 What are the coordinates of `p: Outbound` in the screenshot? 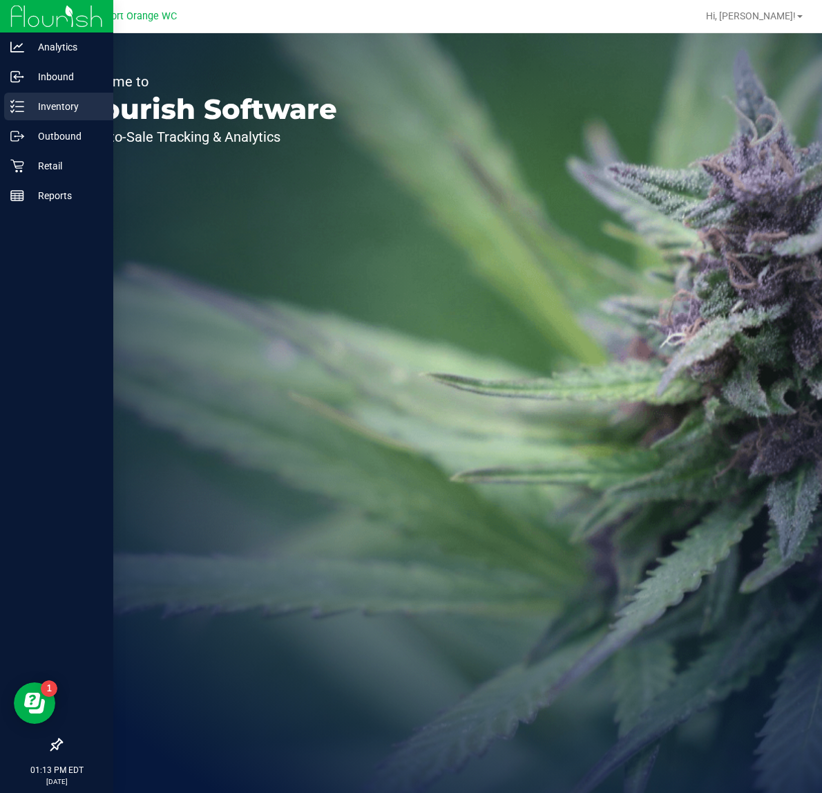 It's located at (66, 136).